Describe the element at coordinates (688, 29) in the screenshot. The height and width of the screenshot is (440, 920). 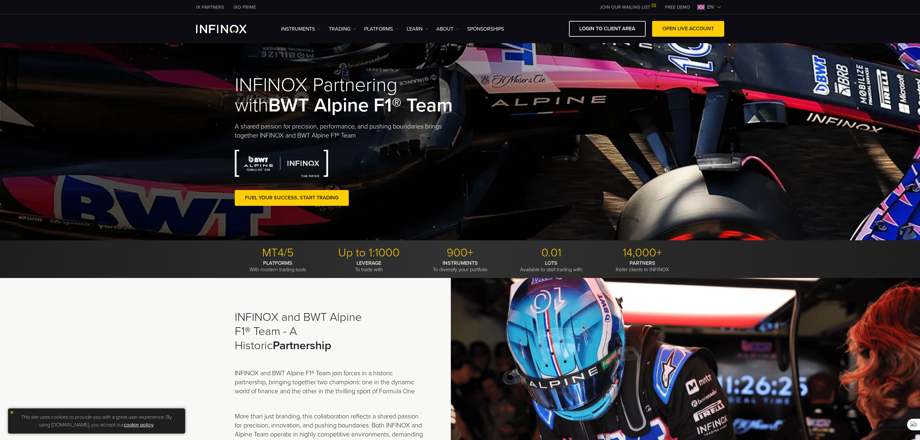
I see `a: OPEN LIVE ACCOUNT` at that location.